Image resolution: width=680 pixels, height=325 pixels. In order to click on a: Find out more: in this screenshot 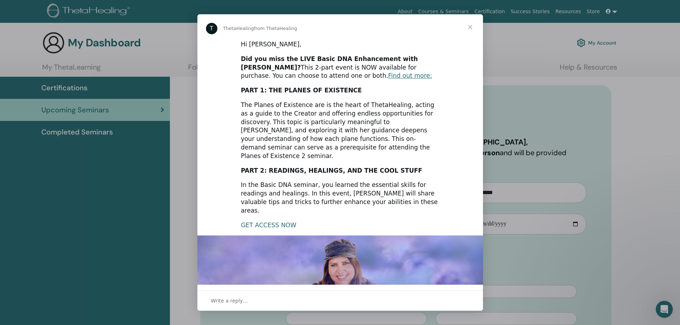, I will do `click(410, 76)`.